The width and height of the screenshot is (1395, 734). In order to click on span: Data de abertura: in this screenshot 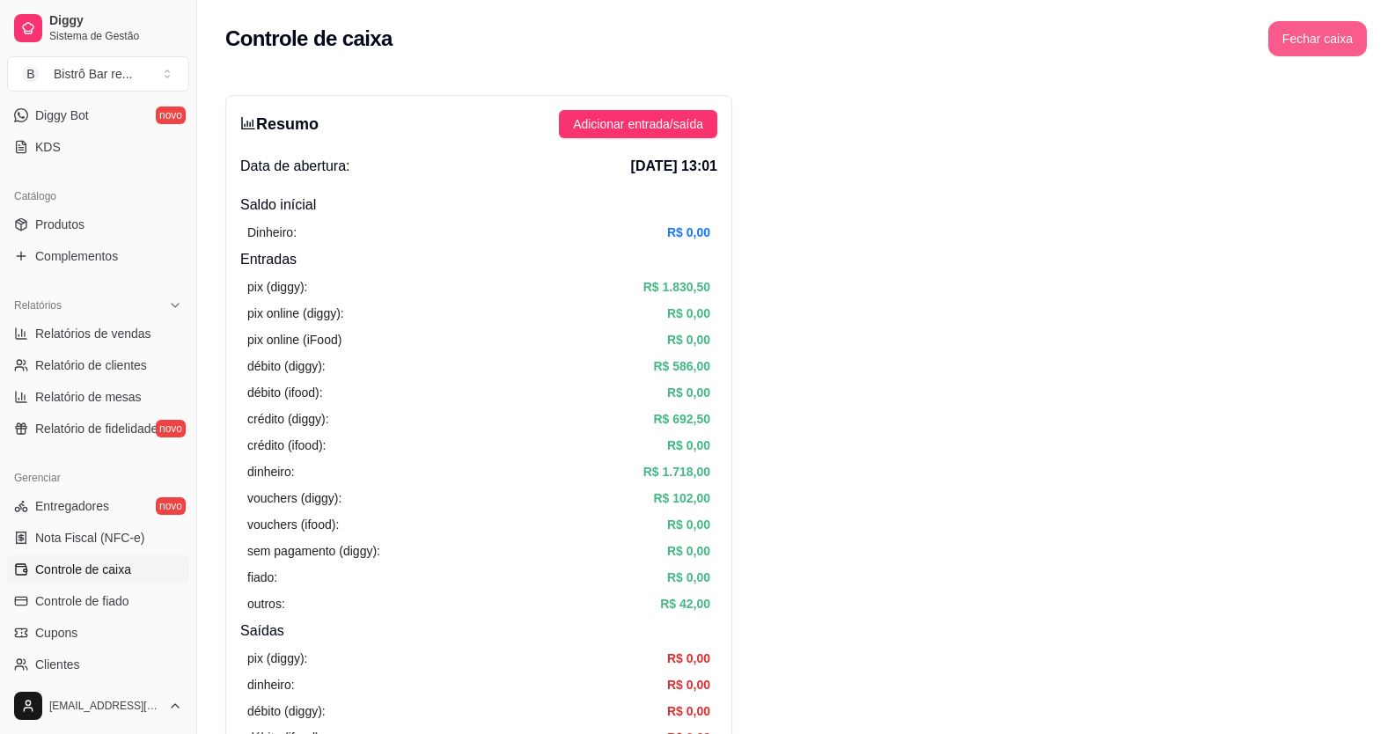, I will do `click(295, 166)`.